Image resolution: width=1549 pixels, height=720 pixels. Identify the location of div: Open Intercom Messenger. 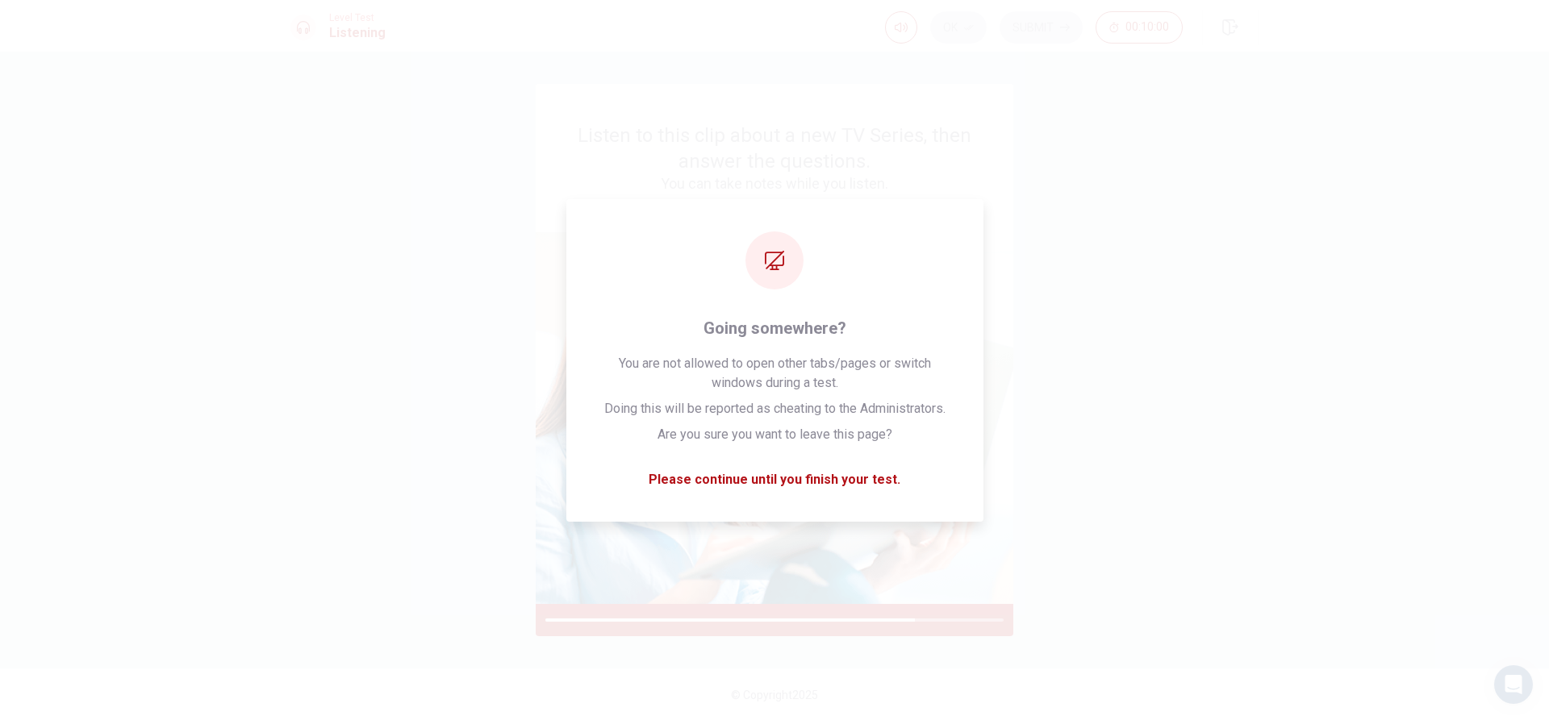
(1513, 685).